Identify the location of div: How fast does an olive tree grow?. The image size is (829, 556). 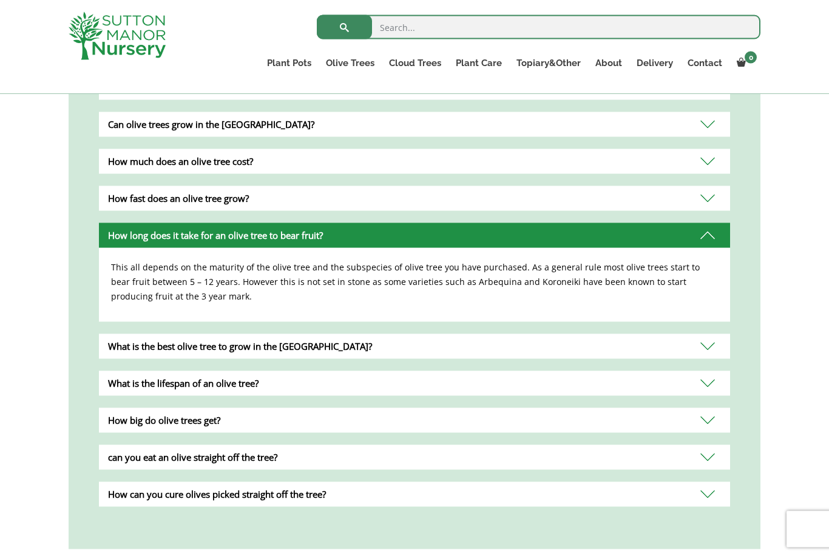
(414, 198).